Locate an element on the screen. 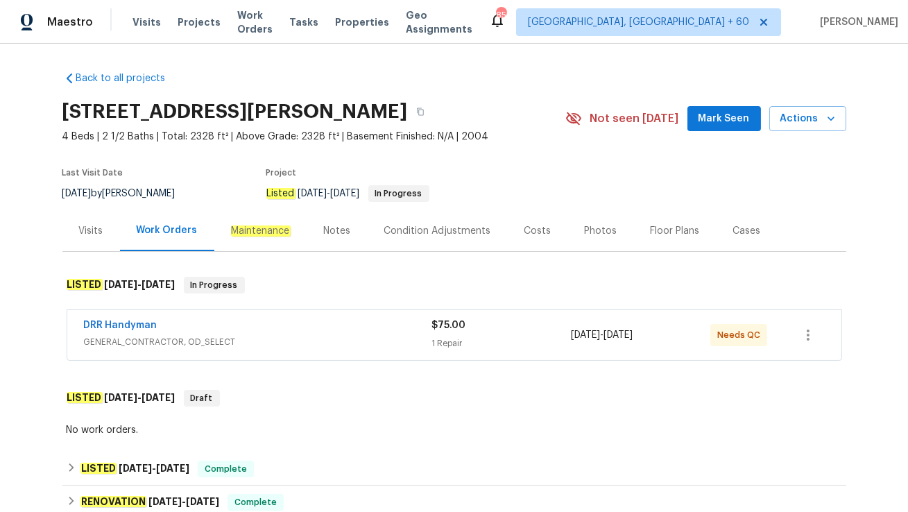  button: Mark Seen is located at coordinates (724, 119).